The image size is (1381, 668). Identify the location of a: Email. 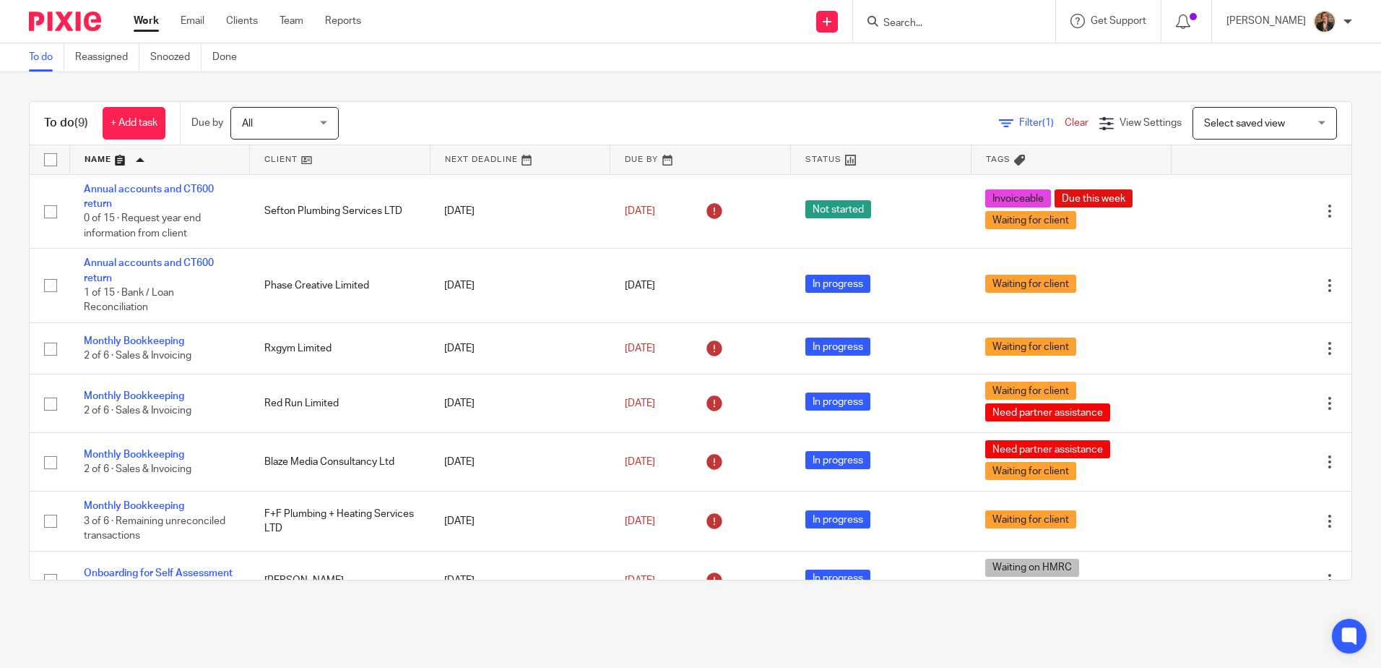
(192, 21).